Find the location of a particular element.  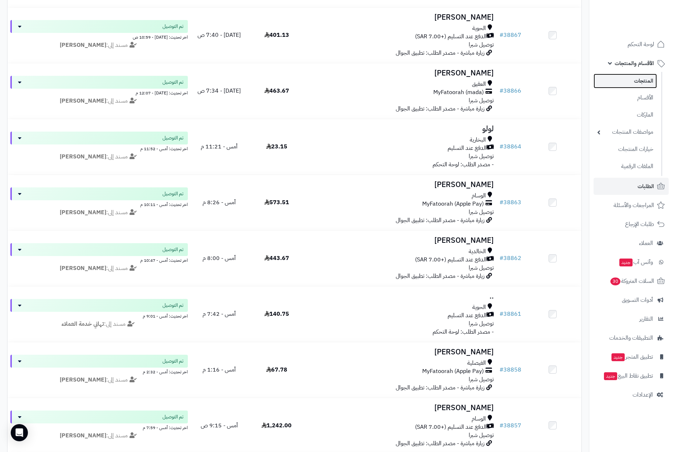

span: المراجعات والأسئلة is located at coordinates (634, 205).